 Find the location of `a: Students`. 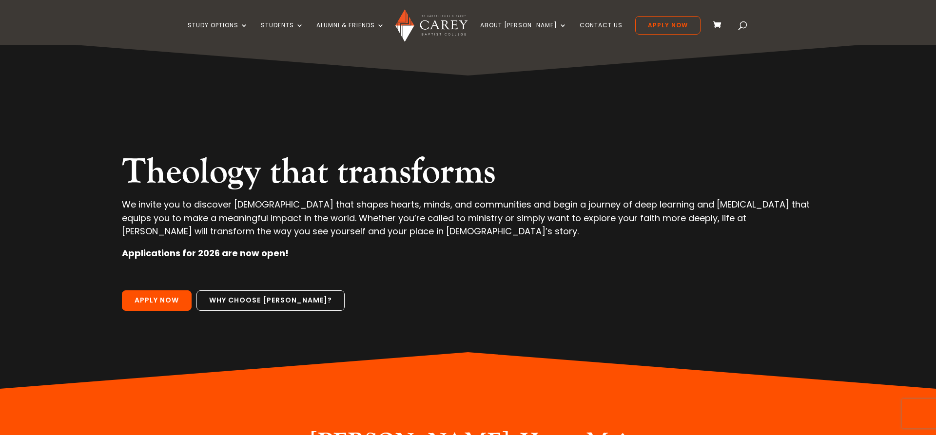

a: Students is located at coordinates (282, 33).